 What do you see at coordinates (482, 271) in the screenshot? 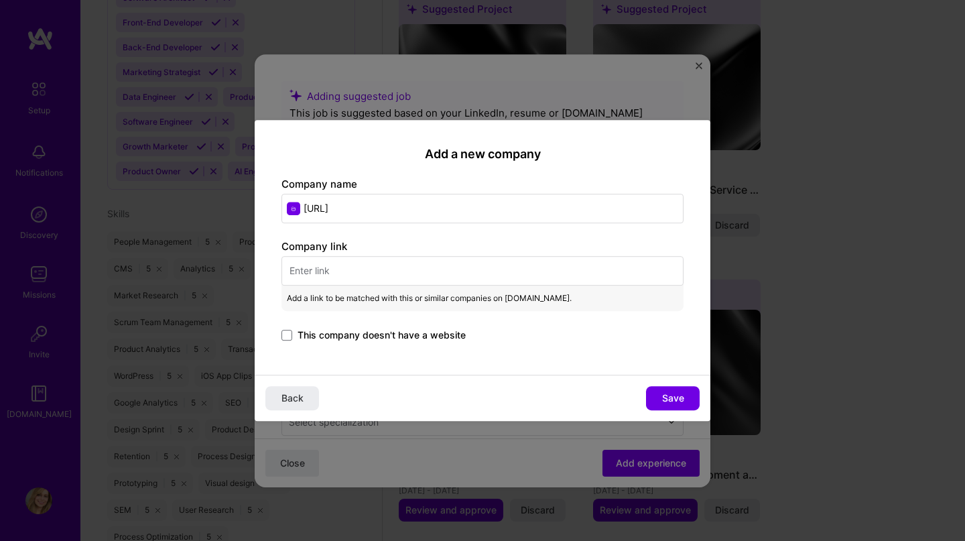
I see `input: Enter link` at bounding box center [482, 271].